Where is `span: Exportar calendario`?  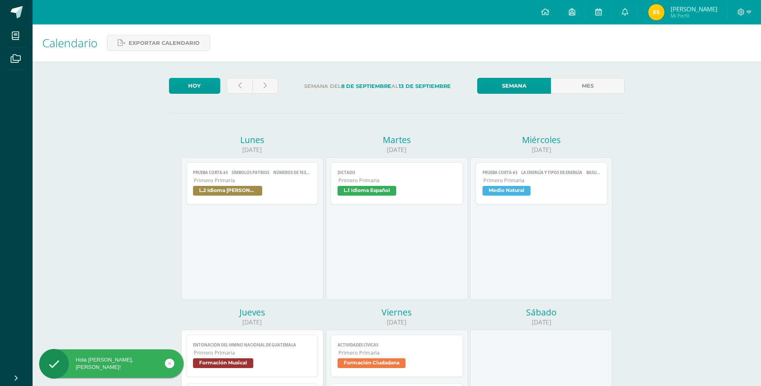
span: Exportar calendario is located at coordinates (164, 43).